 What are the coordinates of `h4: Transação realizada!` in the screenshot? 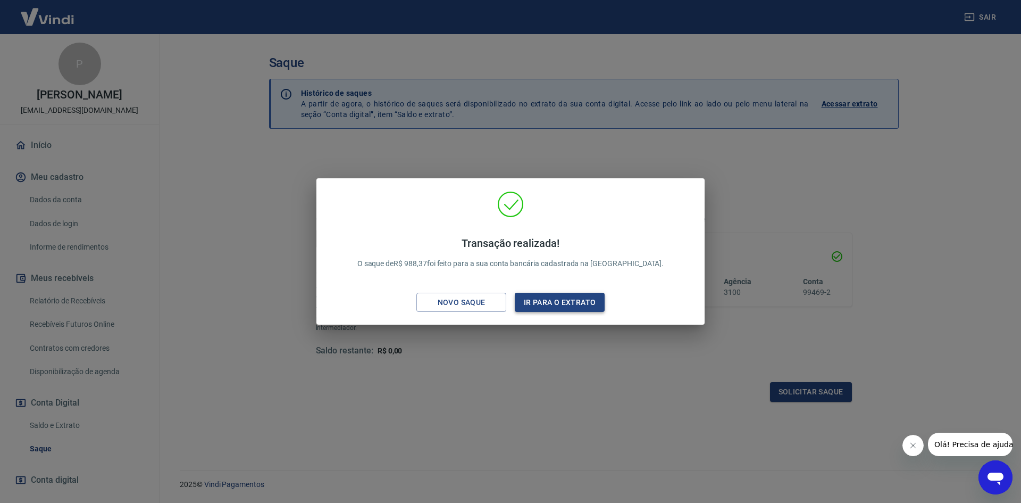 It's located at (511, 243).